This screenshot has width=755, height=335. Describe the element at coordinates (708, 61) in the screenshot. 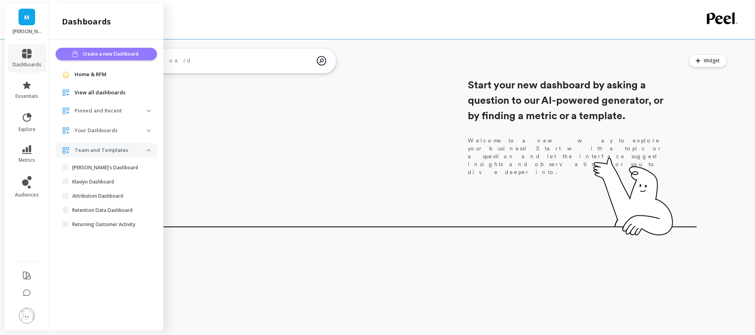

I see `button: Widget` at that location.